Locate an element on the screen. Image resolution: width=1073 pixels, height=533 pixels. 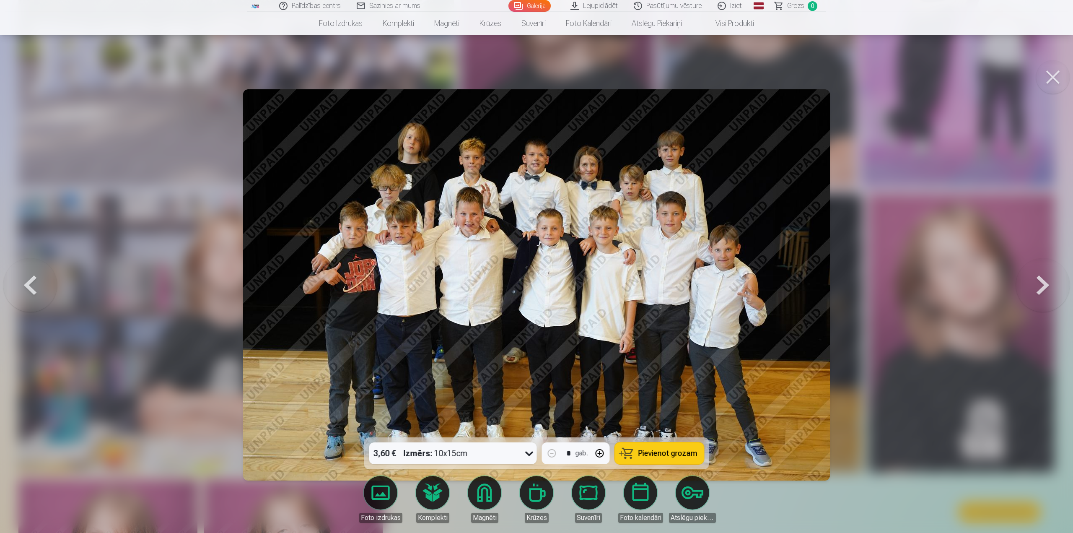
img: /fa1 is located at coordinates (255, 6).